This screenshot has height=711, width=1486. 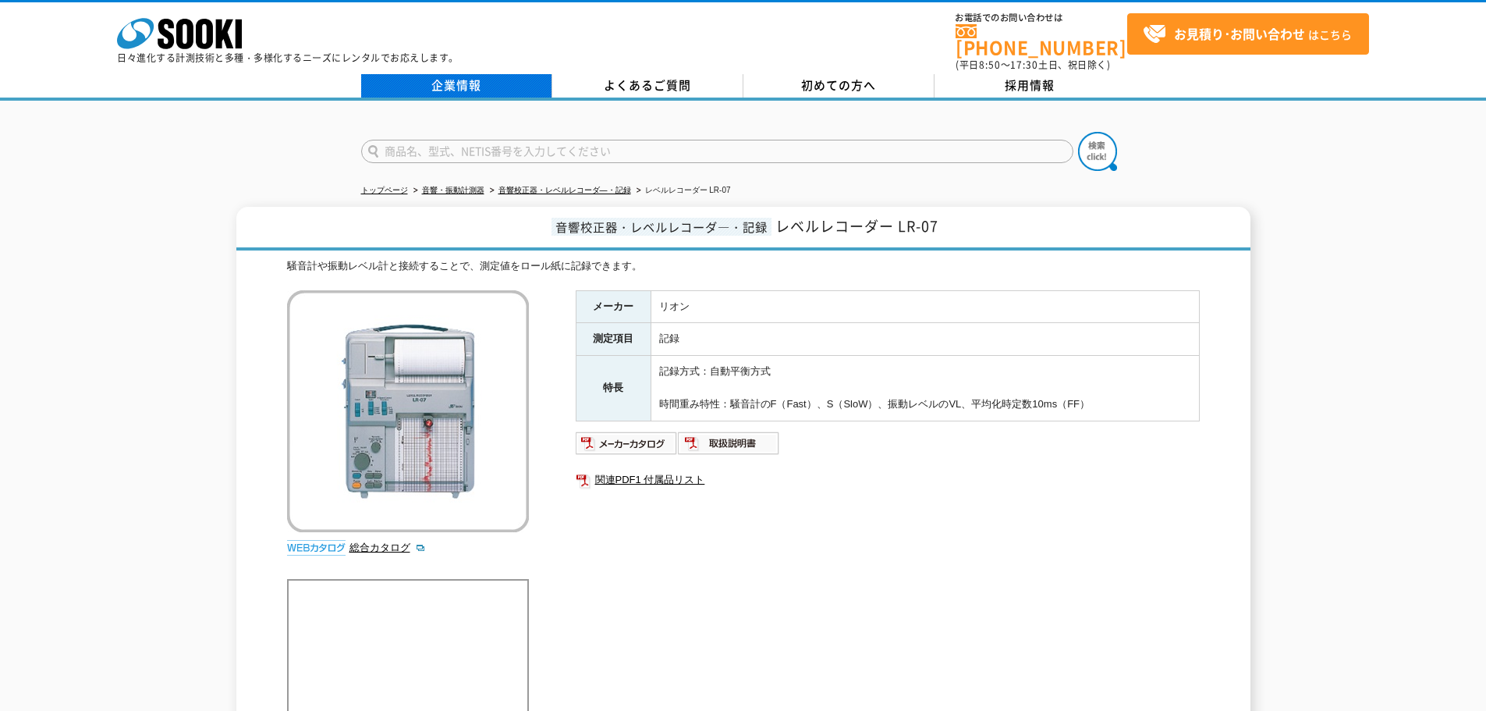 What do you see at coordinates (925, 339) in the screenshot?
I see `td: 記録` at bounding box center [925, 339].